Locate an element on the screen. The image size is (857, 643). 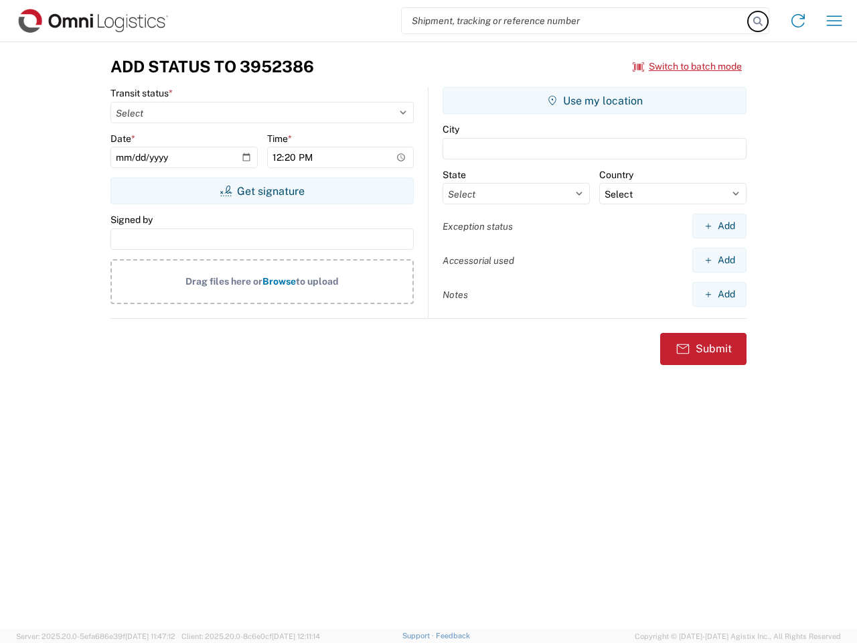
span: Browse is located at coordinates (279, 281).